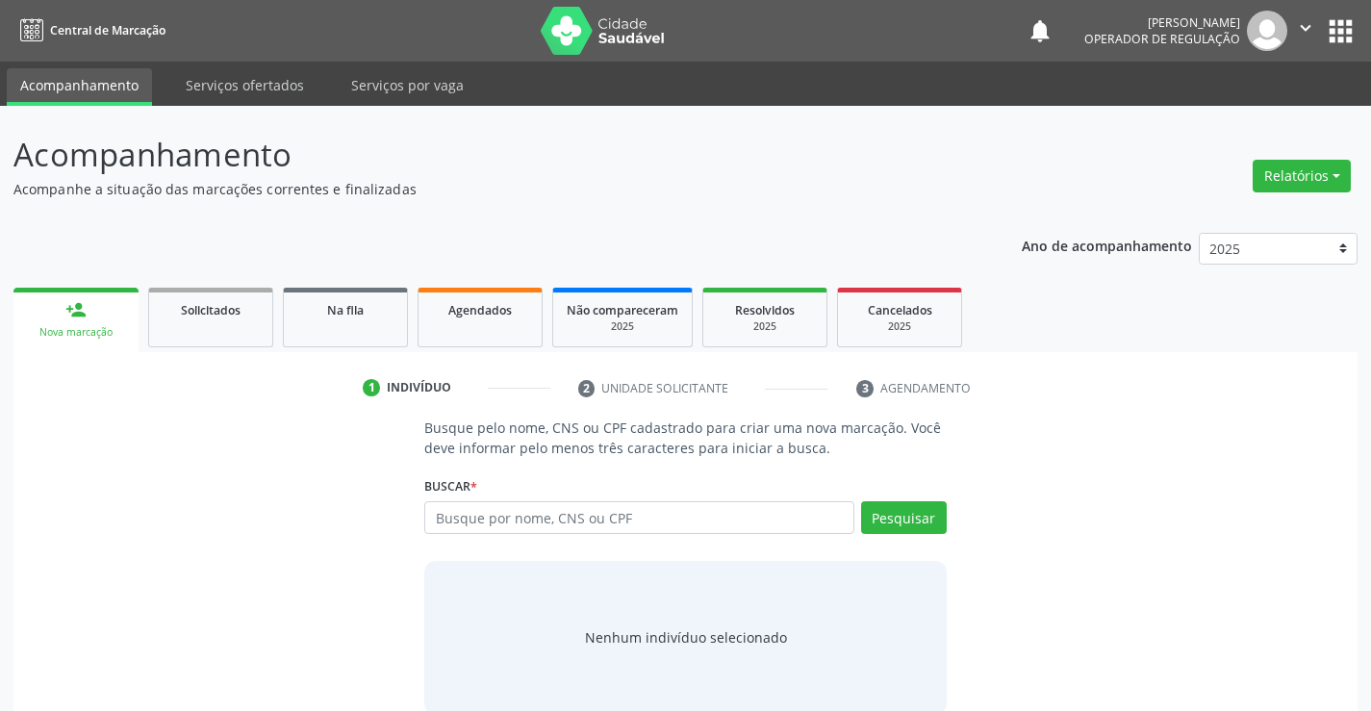 The image size is (1371, 711). I want to click on p: Acompanhe a situação das marcações correntes e finalizadas, so click(484, 189).